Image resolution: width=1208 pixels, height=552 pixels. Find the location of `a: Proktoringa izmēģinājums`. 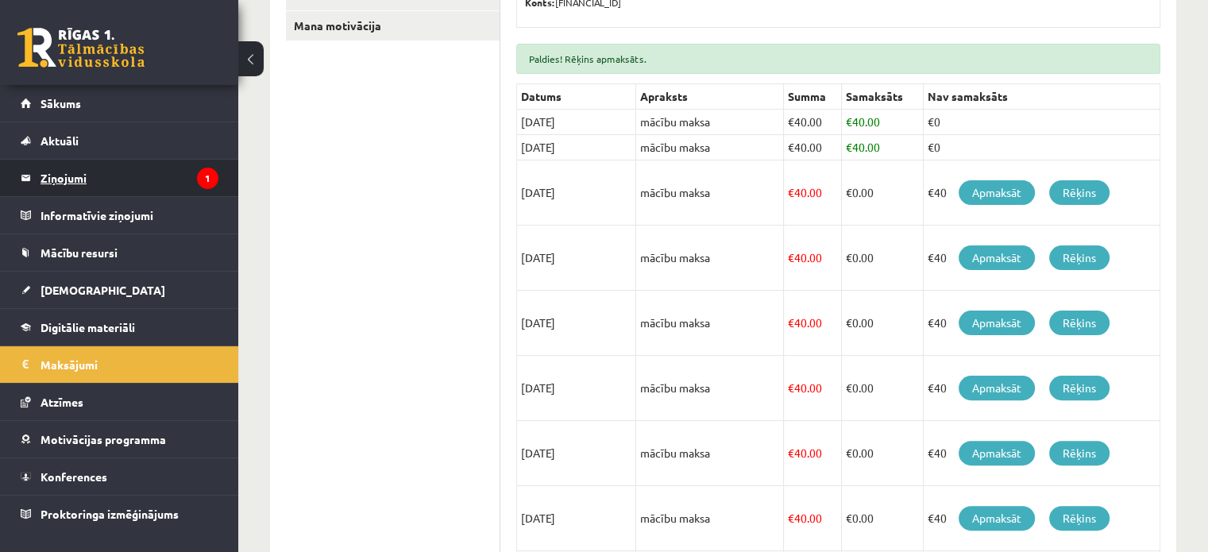

a: Proktoringa izmēģinājums is located at coordinates (119, 514).